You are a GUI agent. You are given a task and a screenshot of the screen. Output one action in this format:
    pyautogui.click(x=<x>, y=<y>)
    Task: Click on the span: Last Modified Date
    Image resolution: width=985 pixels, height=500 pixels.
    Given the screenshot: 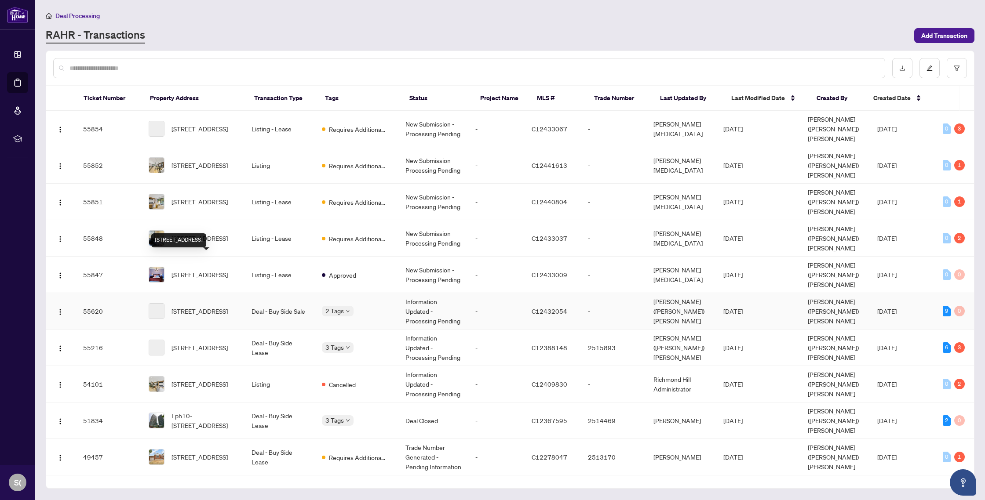 What is the action you would take?
    pyautogui.click(x=758, y=98)
    